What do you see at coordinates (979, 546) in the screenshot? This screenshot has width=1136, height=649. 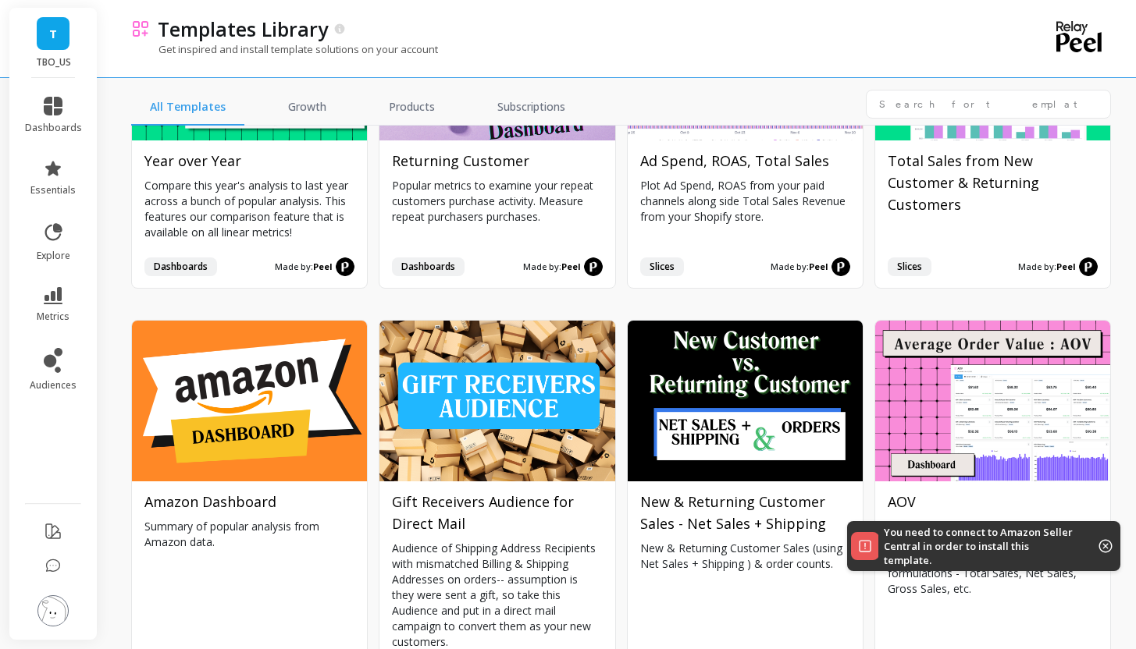 I see `p: You need to connect to Amazon Seller Central in order to install this template.` at bounding box center [979, 546].